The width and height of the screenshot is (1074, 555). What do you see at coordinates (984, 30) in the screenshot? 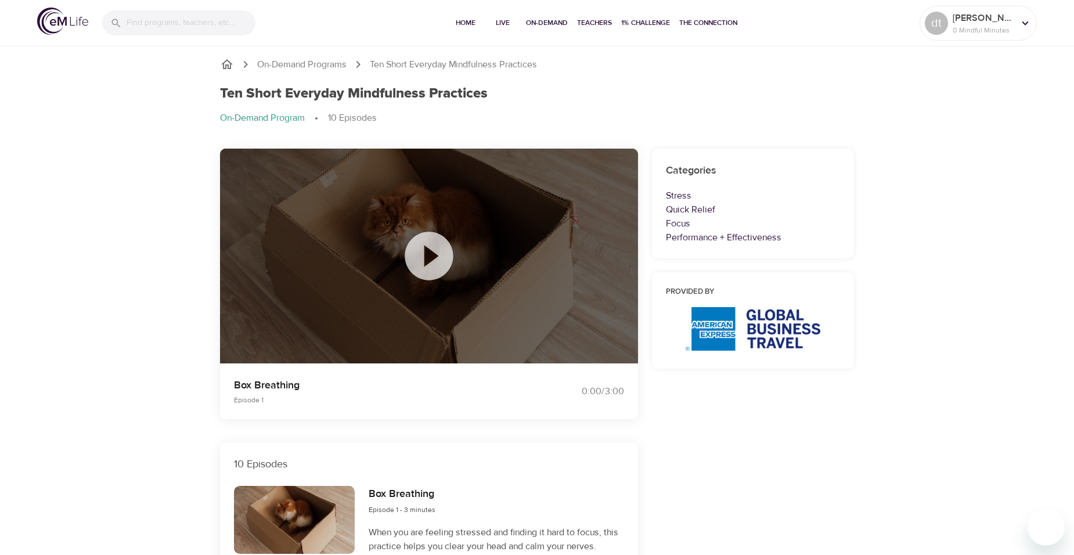
I see `p: 0 Mindful Minutes` at bounding box center [984, 30].